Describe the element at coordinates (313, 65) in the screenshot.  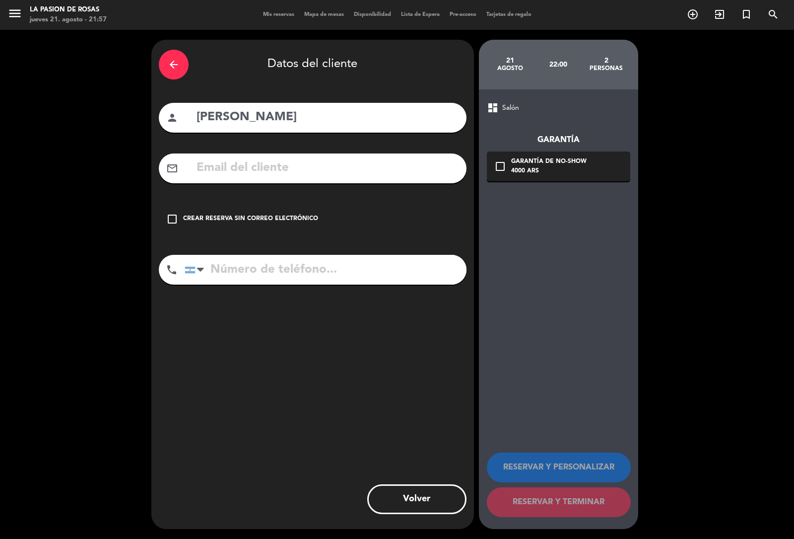
I see `div: Datos del cliente` at that location.